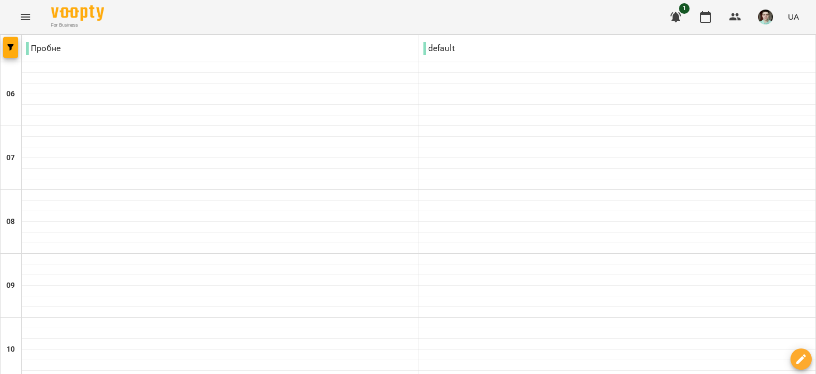  Describe the element at coordinates (11, 285) in the screenshot. I see `h6: 09` at that location.